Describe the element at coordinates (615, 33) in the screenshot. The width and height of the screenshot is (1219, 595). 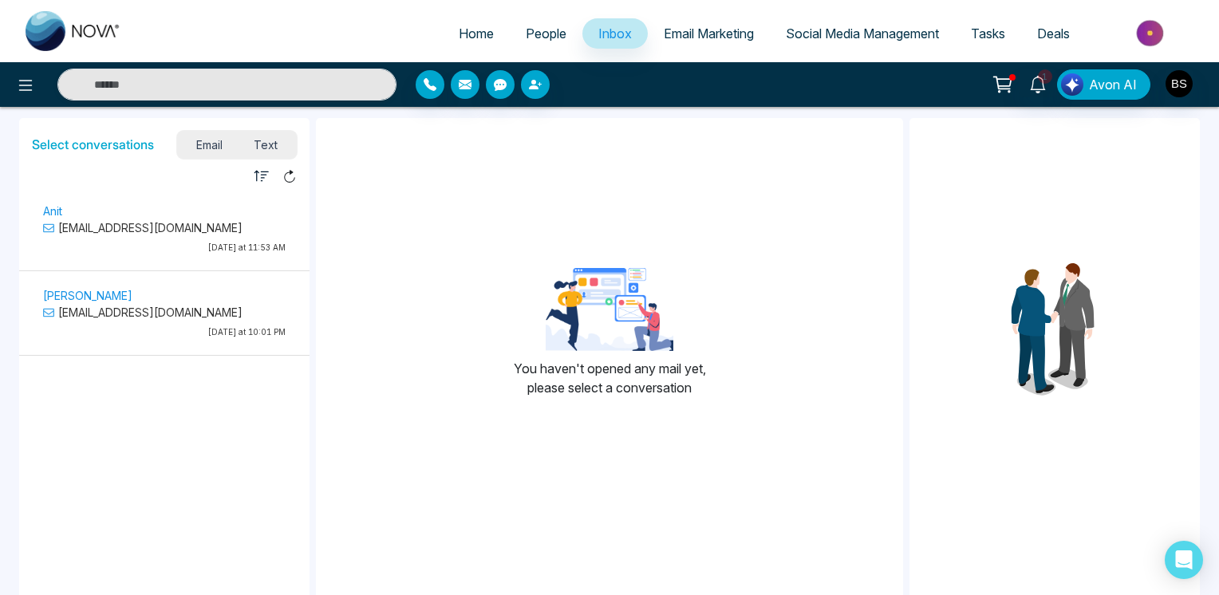
I see `a: Inbox` at that location.